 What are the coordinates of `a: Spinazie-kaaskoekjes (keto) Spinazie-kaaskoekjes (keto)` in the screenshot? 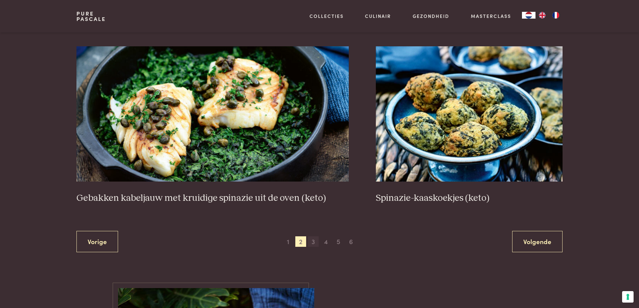 It's located at (469, 125).